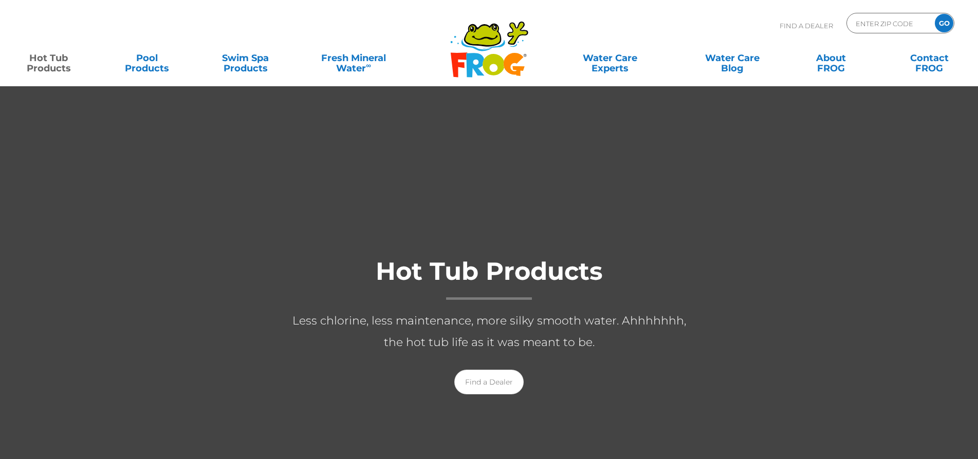 This screenshot has width=978, height=459. I want to click on a: PoolProducts, so click(147, 58).